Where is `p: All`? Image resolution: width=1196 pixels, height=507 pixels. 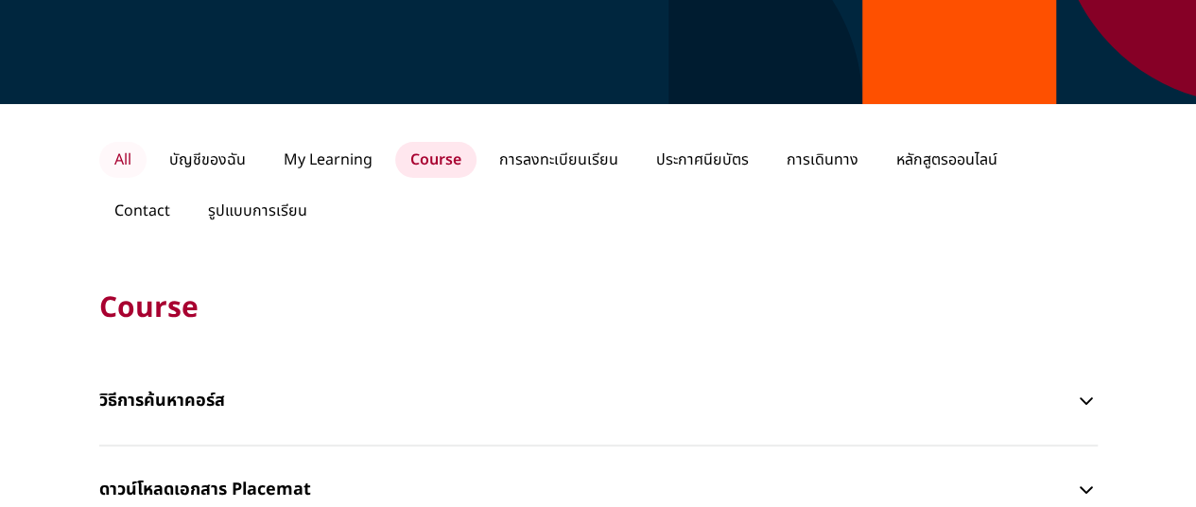 p: All is located at coordinates (123, 160).